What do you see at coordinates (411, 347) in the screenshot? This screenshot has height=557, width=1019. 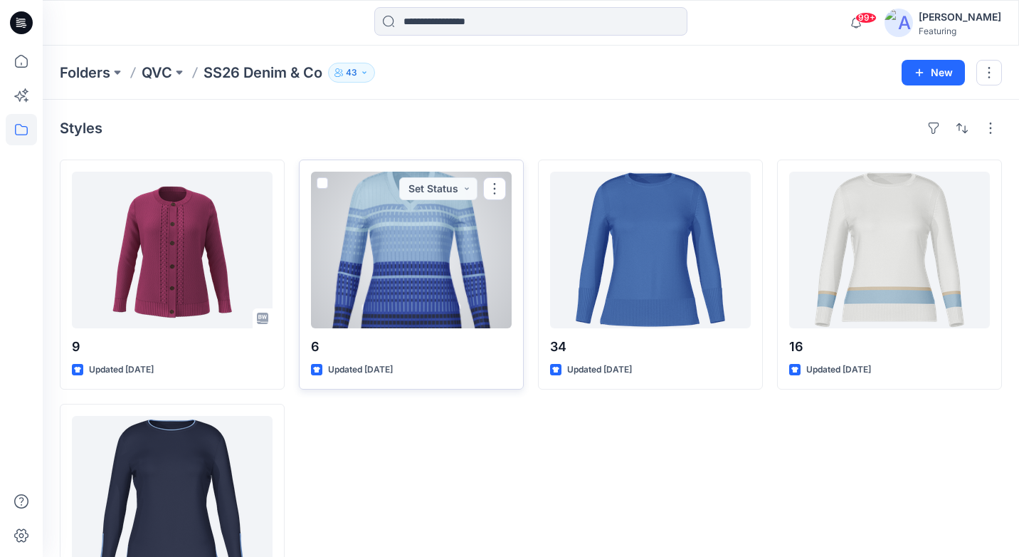 I see `p: 6` at bounding box center [411, 347].